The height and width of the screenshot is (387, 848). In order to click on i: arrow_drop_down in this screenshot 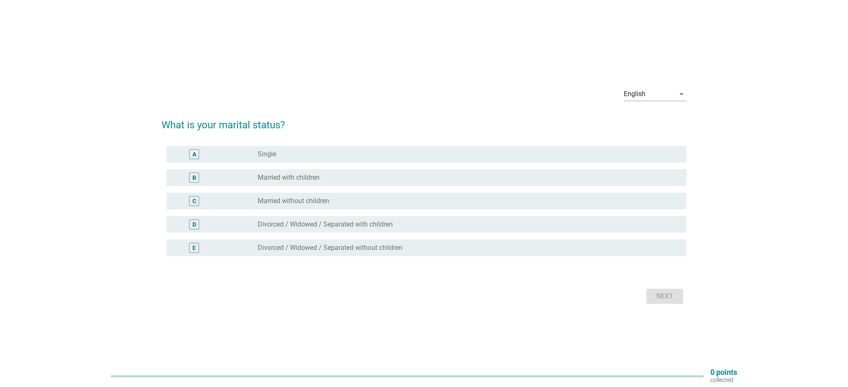, I will do `click(682, 94)`.